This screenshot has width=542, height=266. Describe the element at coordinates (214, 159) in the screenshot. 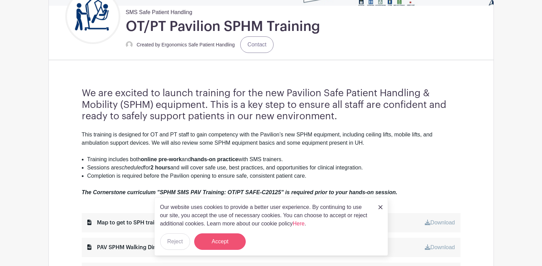

I see `strong: hands-on practice` at that location.